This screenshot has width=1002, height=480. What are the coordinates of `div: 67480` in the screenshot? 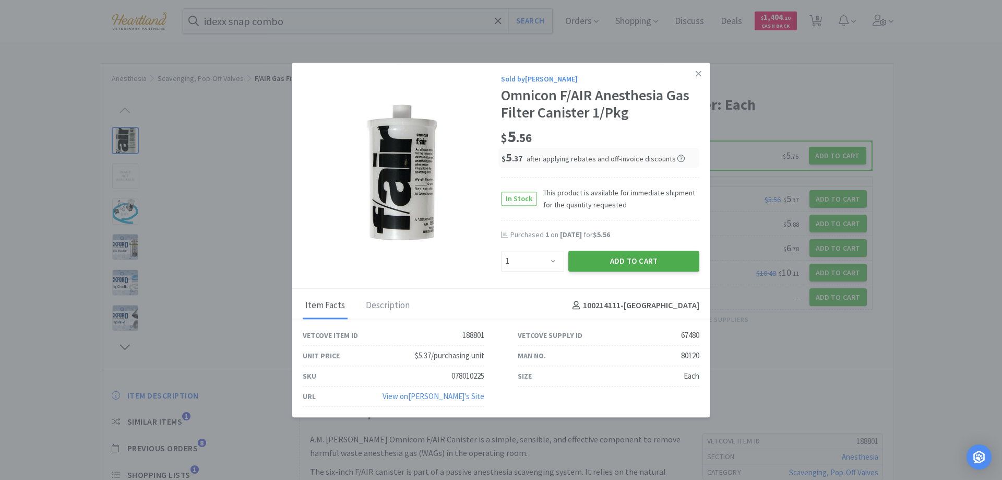 It's located at (690, 335).